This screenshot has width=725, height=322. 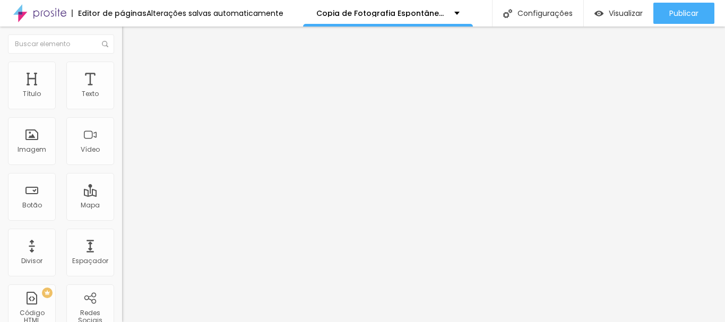 What do you see at coordinates (599, 13) in the screenshot?
I see `img: view-1.svg` at bounding box center [599, 13].